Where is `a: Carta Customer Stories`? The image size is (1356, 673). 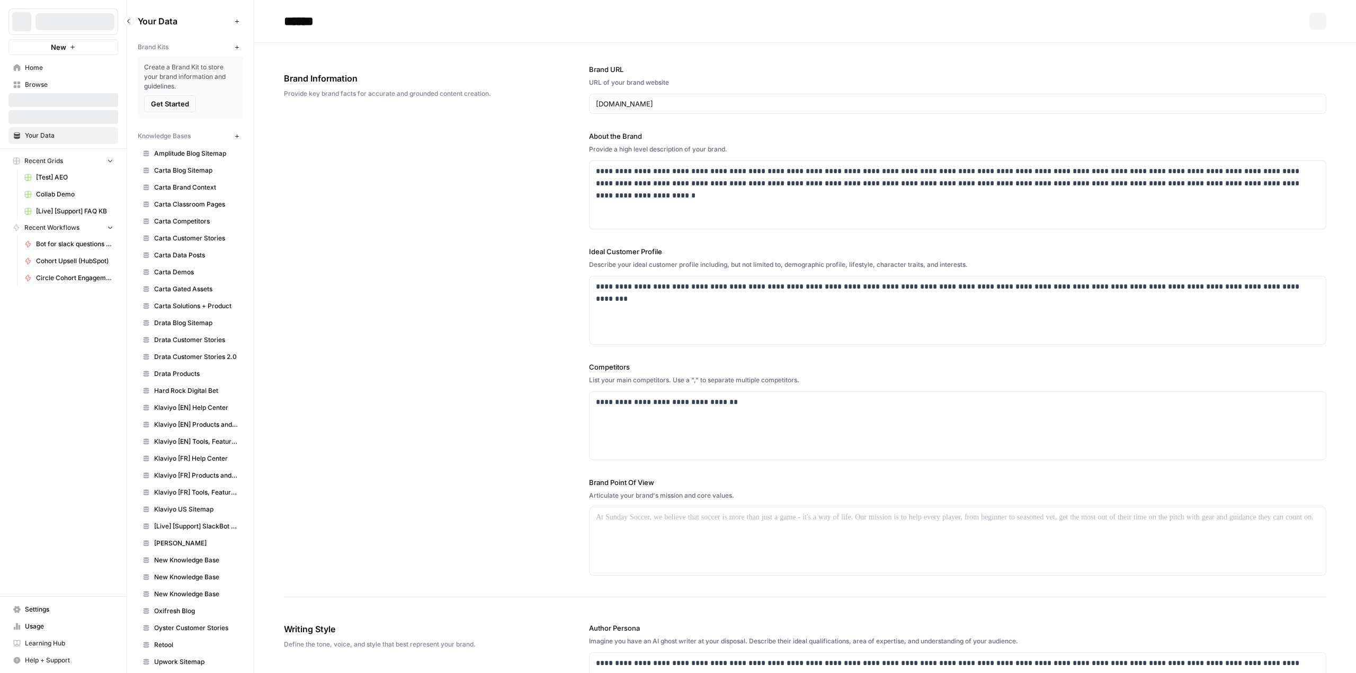
a: Carta Customer Stories is located at coordinates (190, 238).